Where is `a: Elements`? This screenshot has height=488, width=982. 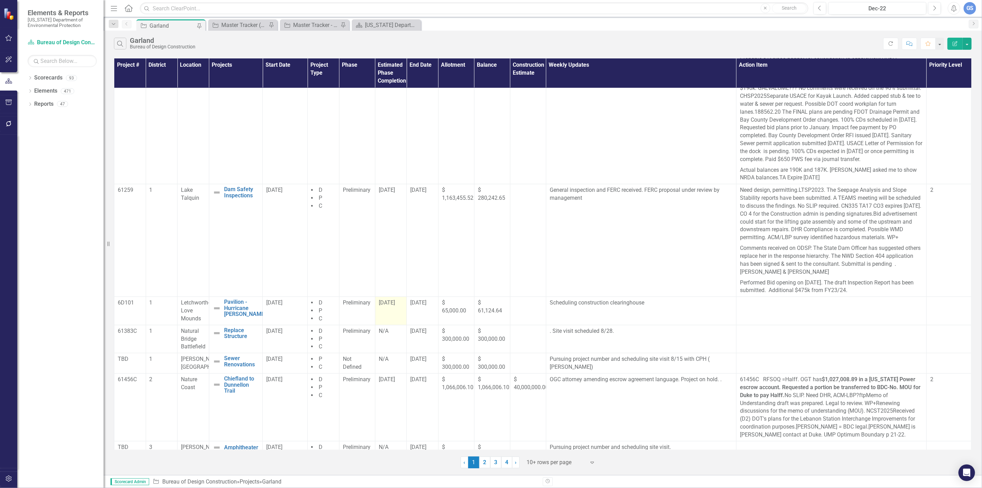
a: Elements is located at coordinates (46, 91).